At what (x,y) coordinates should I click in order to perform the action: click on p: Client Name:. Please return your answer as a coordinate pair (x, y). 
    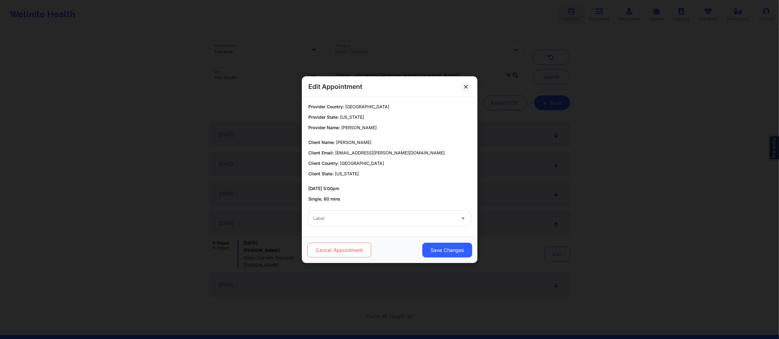
    Looking at the image, I should click on (390, 143).